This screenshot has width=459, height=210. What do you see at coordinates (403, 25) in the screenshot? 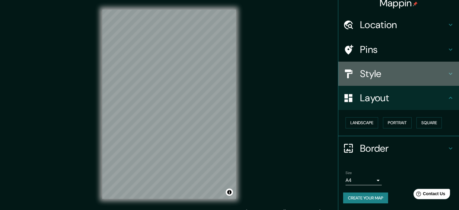
I see `h4: Location` at bounding box center [403, 25].